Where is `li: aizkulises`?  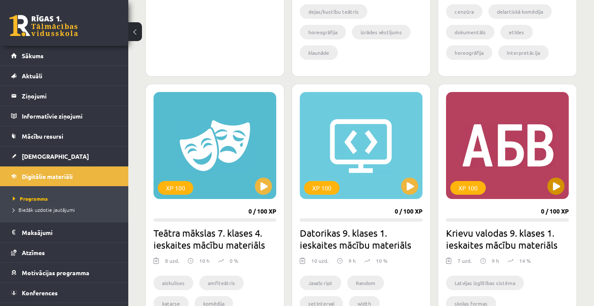
li: aizkulises is located at coordinates (173, 282).